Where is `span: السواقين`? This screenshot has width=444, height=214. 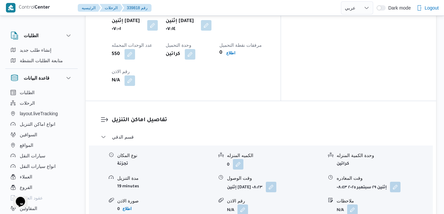
span: السواقين is located at coordinates (28, 135).